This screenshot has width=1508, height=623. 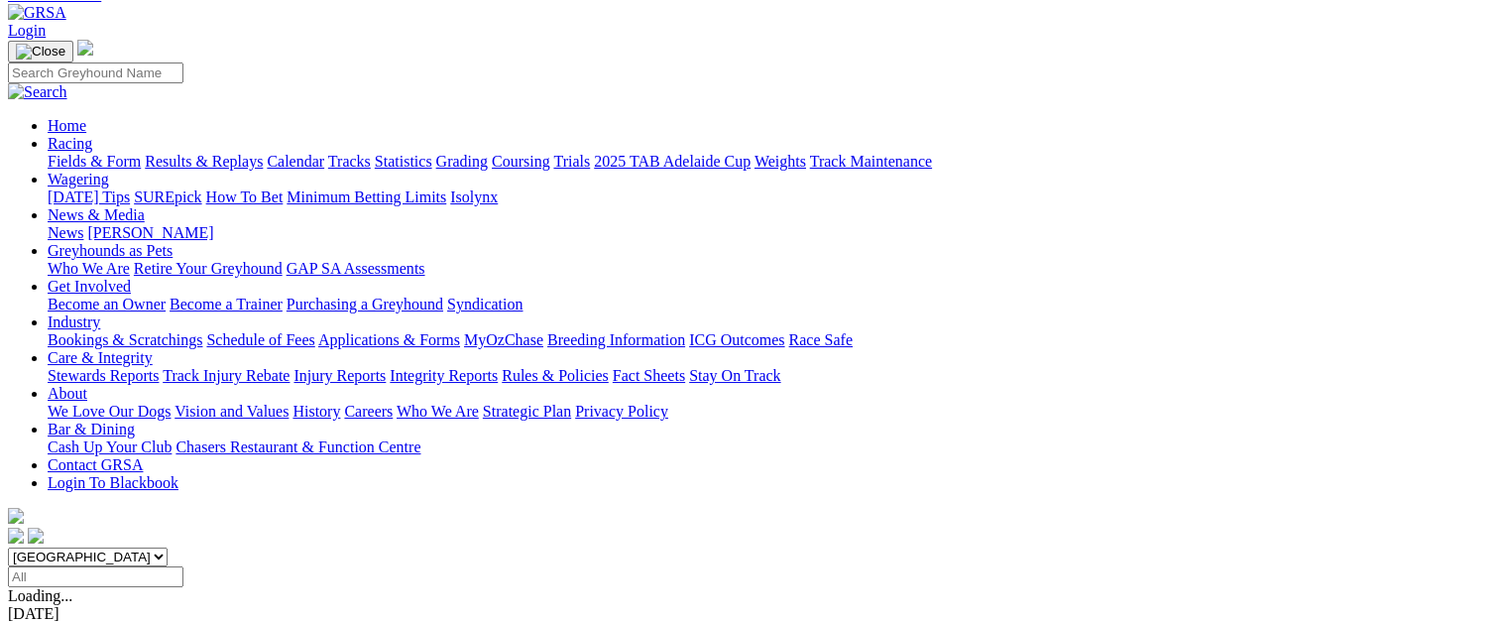 I want to click on a: Login To Blackbook, so click(x=113, y=482).